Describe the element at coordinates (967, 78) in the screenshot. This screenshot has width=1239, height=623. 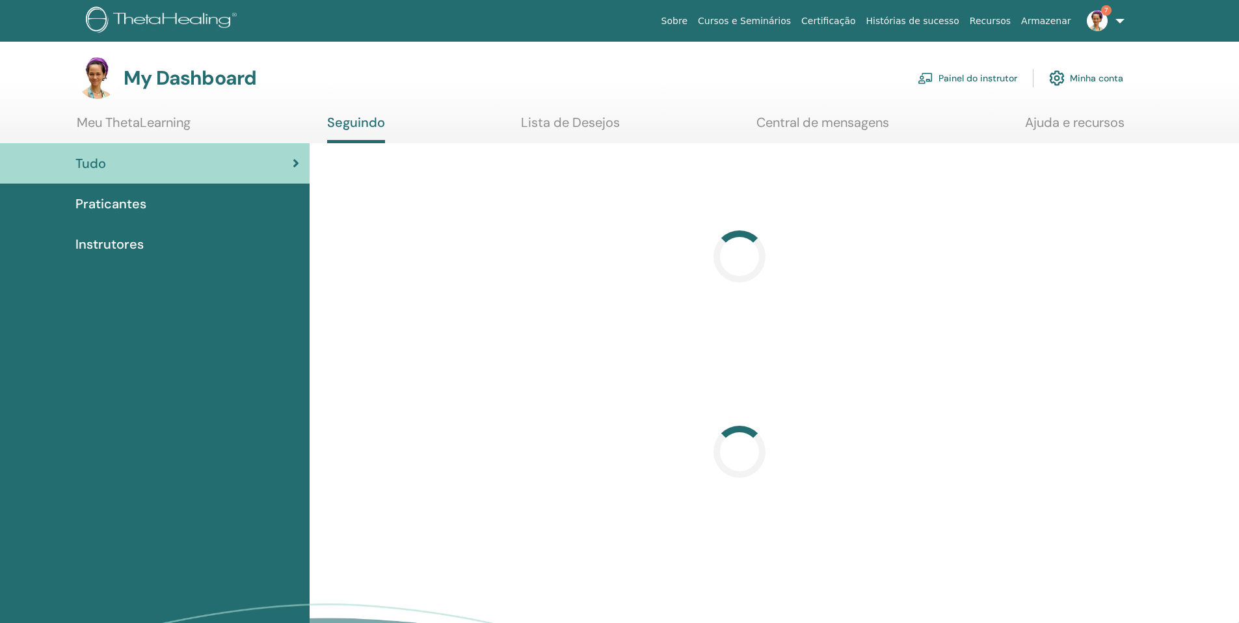
I see `a: Painel do instrutor` at that location.